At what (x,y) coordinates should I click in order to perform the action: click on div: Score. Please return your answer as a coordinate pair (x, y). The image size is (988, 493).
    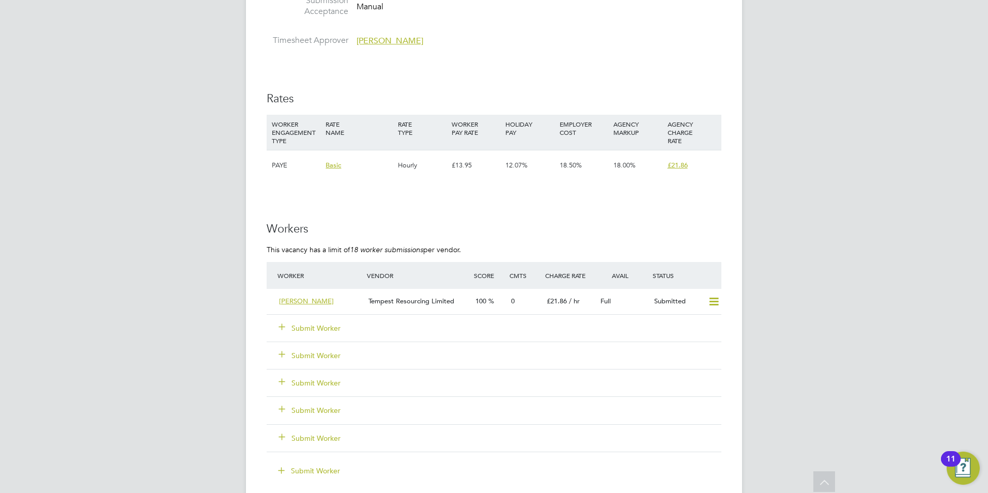
    Looking at the image, I should click on (489, 276).